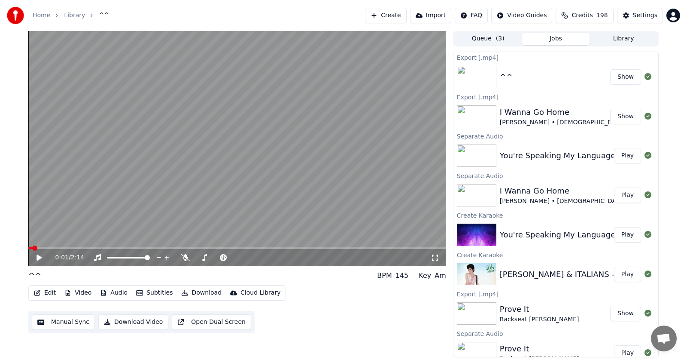 Image resolution: width=687 pixels, height=360 pixels. I want to click on button: Video, so click(78, 293).